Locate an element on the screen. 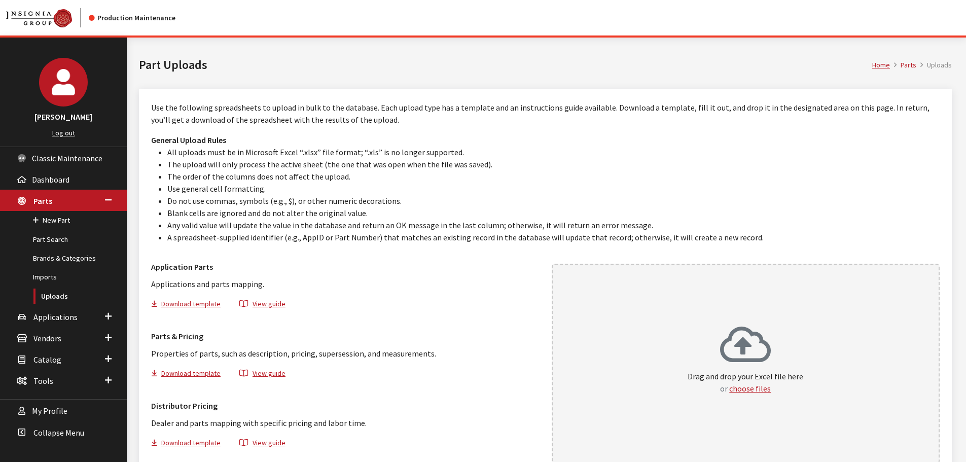 This screenshot has height=462, width=966. span: Dashboard is located at coordinates (51, 180).